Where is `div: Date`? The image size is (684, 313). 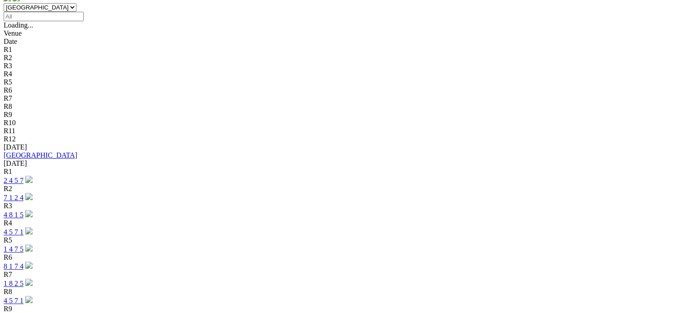
div: Date is located at coordinates (342, 42).